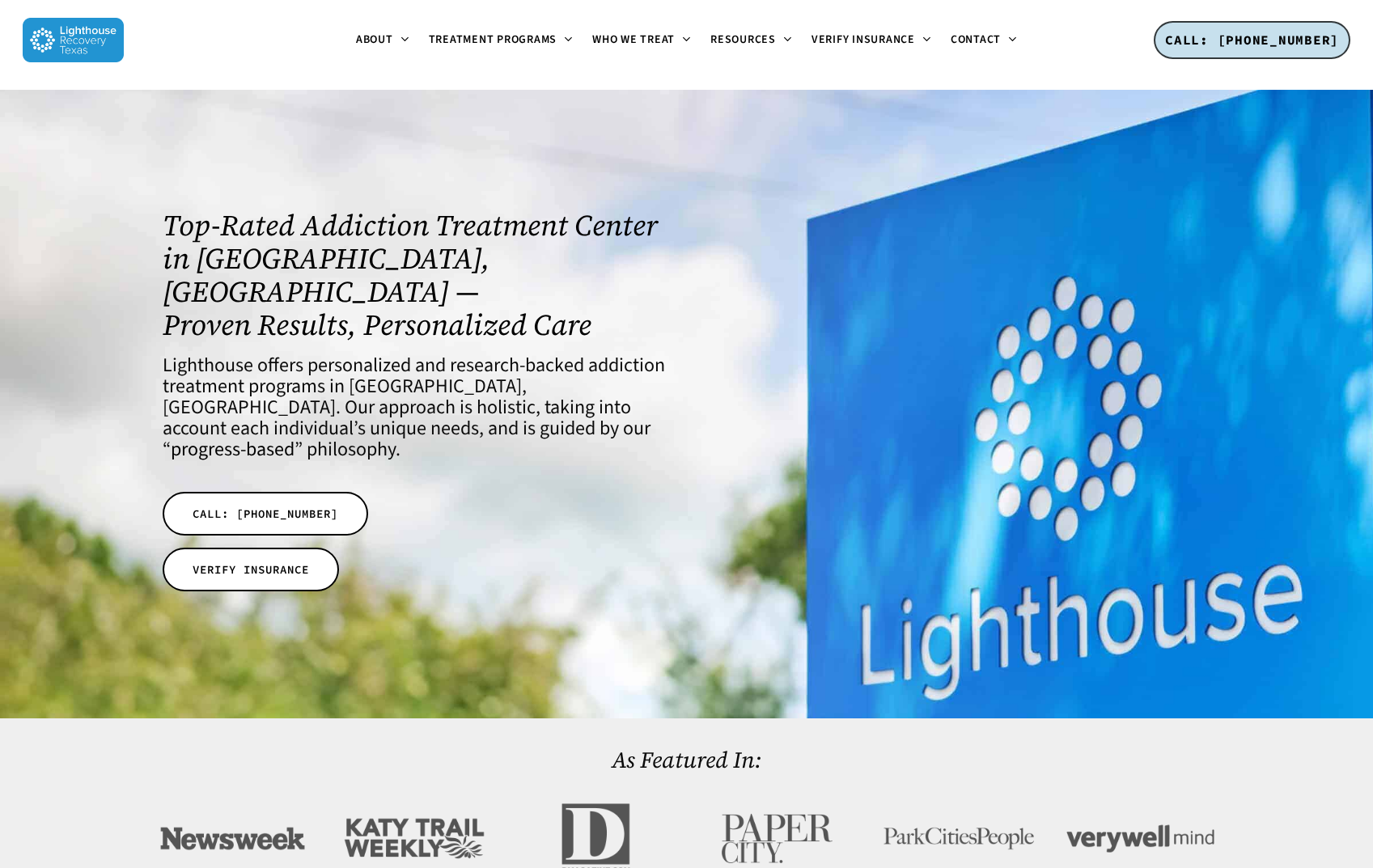 This screenshot has height=868, width=1373. I want to click on a: Who We Treat, so click(642, 40).